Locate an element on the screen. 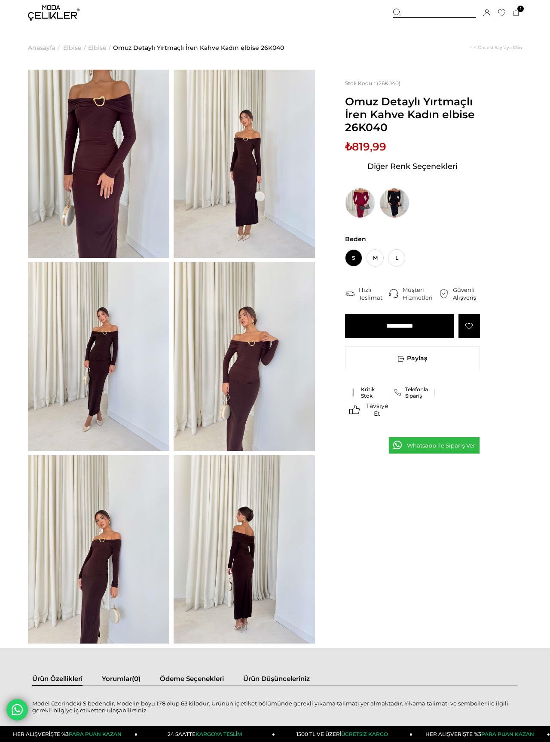 This screenshot has height=742, width=550. img: Omuz Detaylı Yırtmaçlı İren Bordo Kadın elbise 26K040 is located at coordinates (360, 203).